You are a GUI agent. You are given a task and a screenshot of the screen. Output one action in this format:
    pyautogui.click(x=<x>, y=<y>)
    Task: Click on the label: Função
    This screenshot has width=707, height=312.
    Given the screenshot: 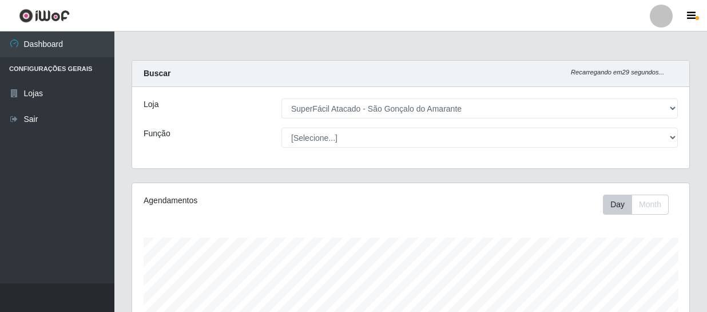 What is the action you would take?
    pyautogui.click(x=157, y=133)
    